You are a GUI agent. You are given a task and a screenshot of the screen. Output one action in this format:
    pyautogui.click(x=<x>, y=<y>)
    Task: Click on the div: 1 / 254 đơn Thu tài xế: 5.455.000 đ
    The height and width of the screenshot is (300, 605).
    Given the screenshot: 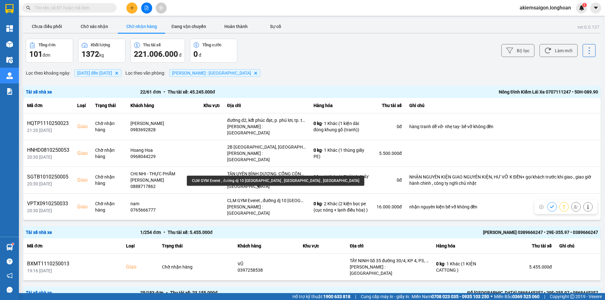 What is the action you would take?
    pyautogui.click(x=255, y=233)
    